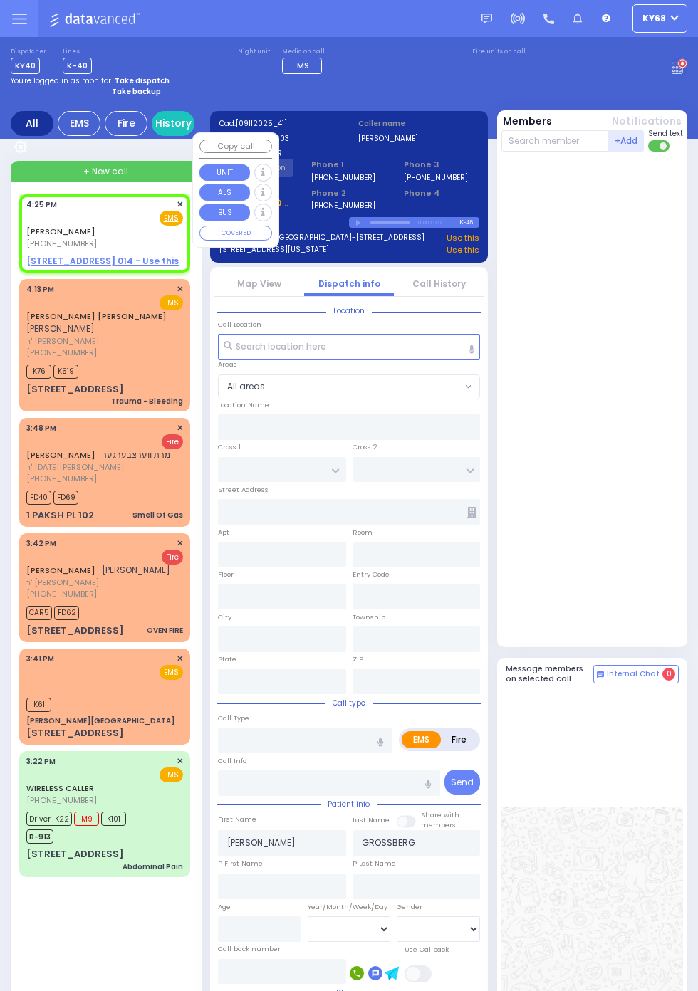 The height and width of the screenshot is (991, 698). What do you see at coordinates (25, 66) in the screenshot?
I see `span: KY40` at bounding box center [25, 66].